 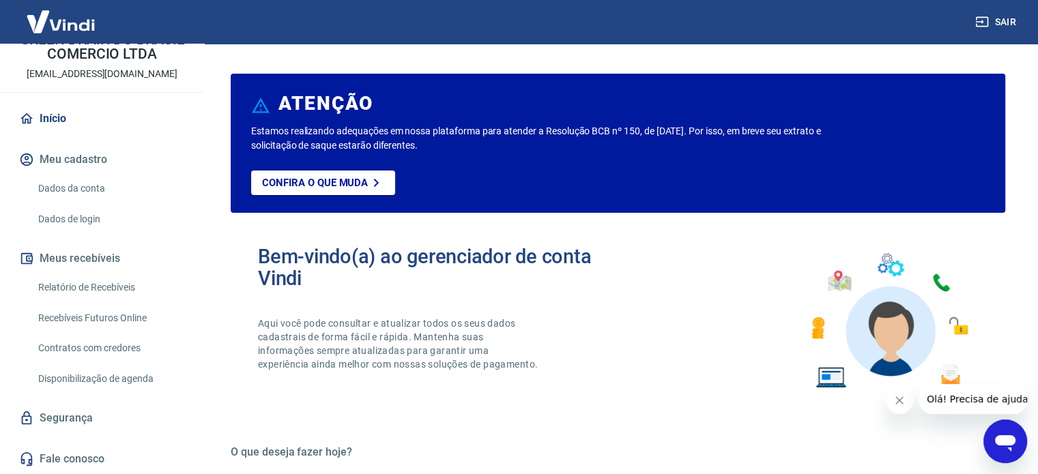 What do you see at coordinates (399, 344) in the screenshot?
I see `p: Aqui você pode consultar e atualizar todos os seus dados cadastrais de forma fácil e rápida. Mant...` at bounding box center [399, 344].